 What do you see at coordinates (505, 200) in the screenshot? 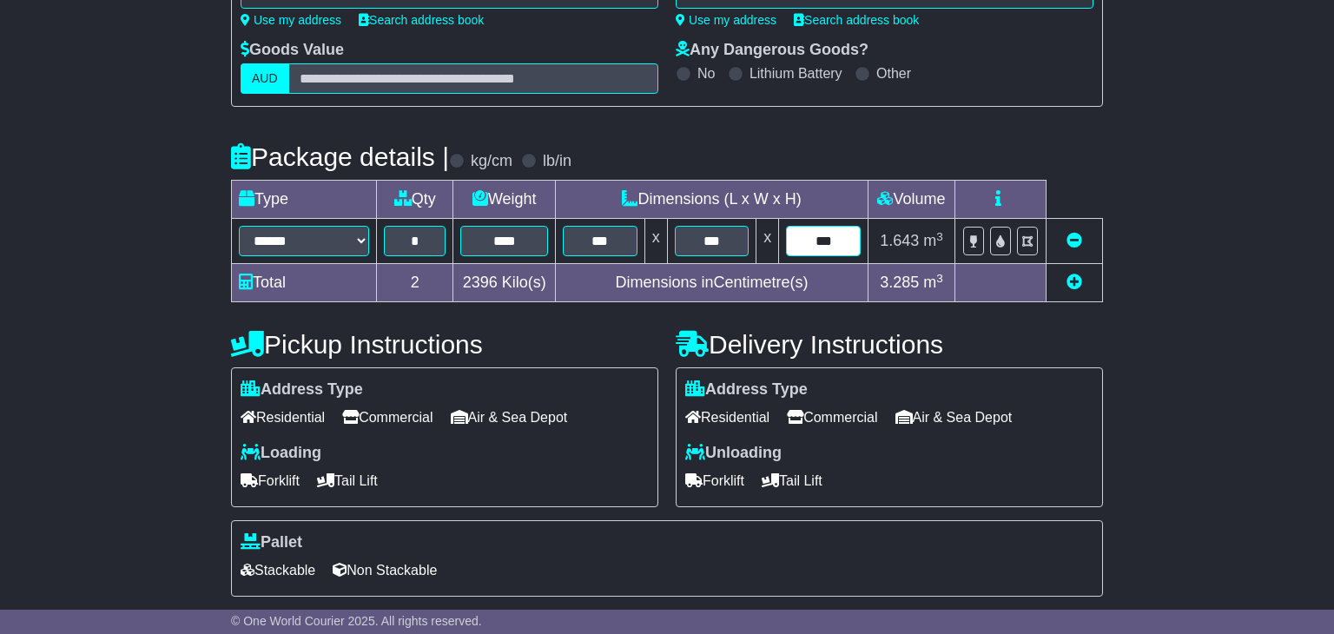
I see `td: Weight` at bounding box center [505, 200].